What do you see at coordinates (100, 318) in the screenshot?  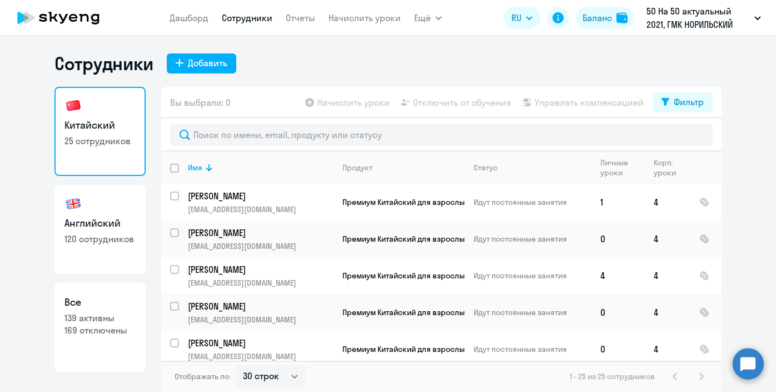 I see `p: 139 активны` at bounding box center [100, 318].